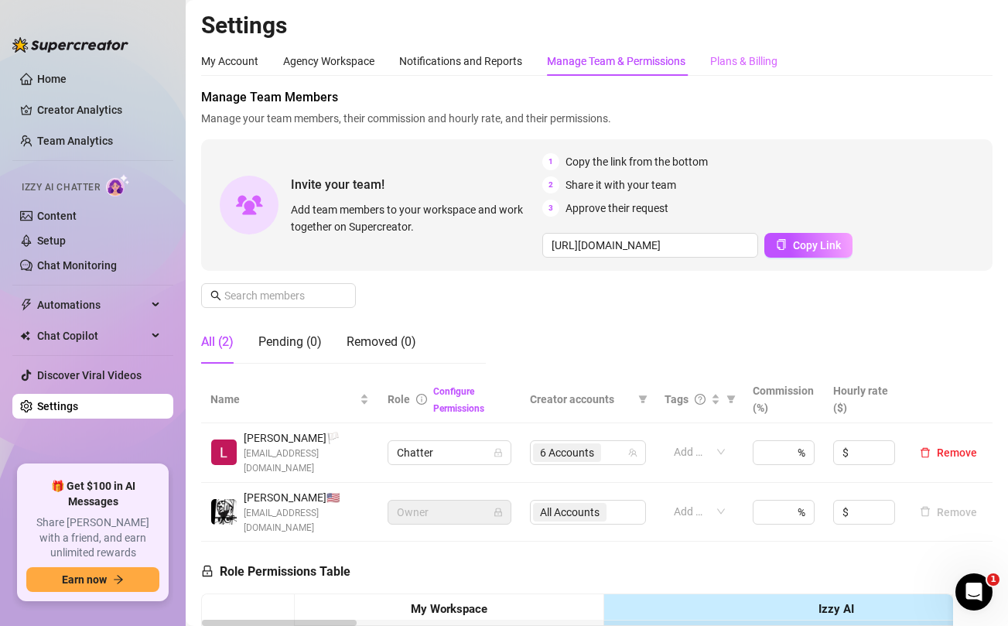  Describe the element at coordinates (93, 579) in the screenshot. I see `button: Earn nowarrow-right` at that location.